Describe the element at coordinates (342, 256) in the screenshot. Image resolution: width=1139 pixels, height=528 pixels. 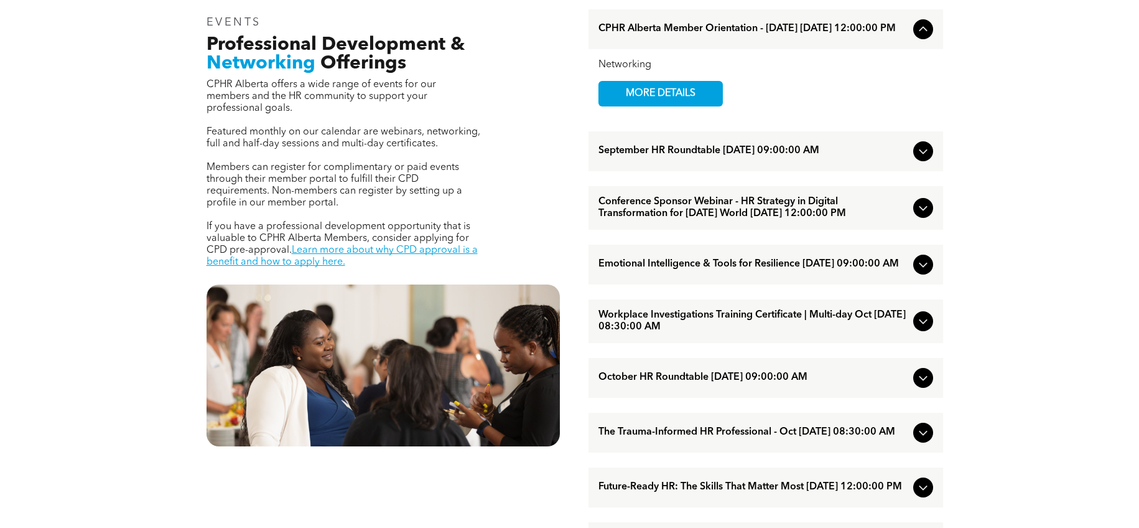
I see `a: Learn more about why CPD approval is a benefit and how to apply here.` at that location.